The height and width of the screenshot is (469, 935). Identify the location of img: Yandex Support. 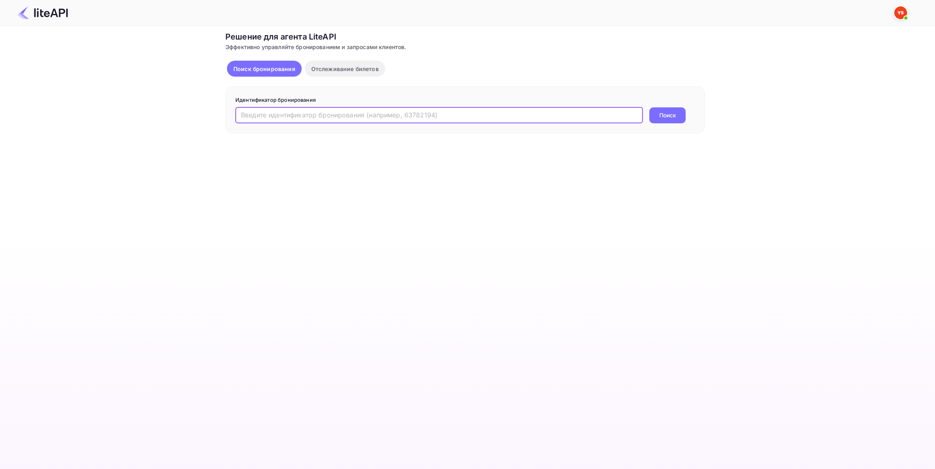
(900, 13).